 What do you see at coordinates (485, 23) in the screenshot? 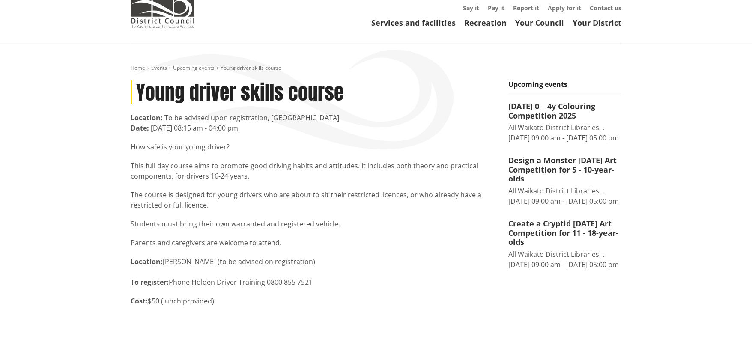
I see `a: Recreation` at bounding box center [485, 23].